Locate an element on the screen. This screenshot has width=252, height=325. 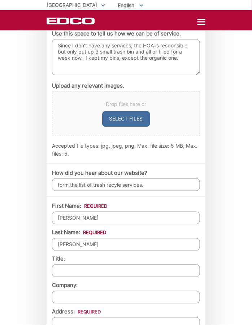
a: EDCD logo. Return to the homepage. is located at coordinates (71, 21).